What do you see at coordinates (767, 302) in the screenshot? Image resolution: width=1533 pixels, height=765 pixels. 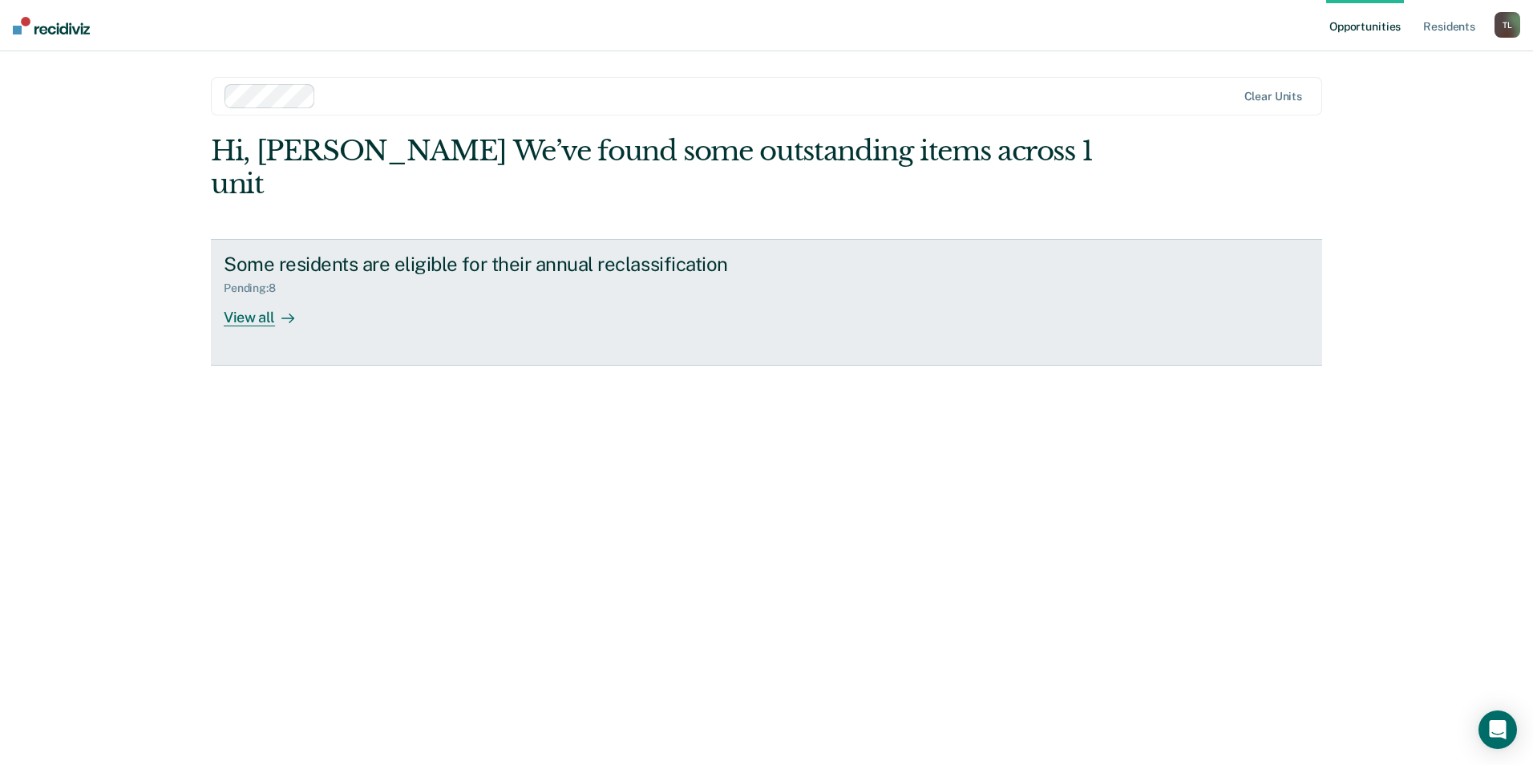 I see `a: Some residents are eligible for their annual reclassificationPending:8View all` at bounding box center [767, 302].